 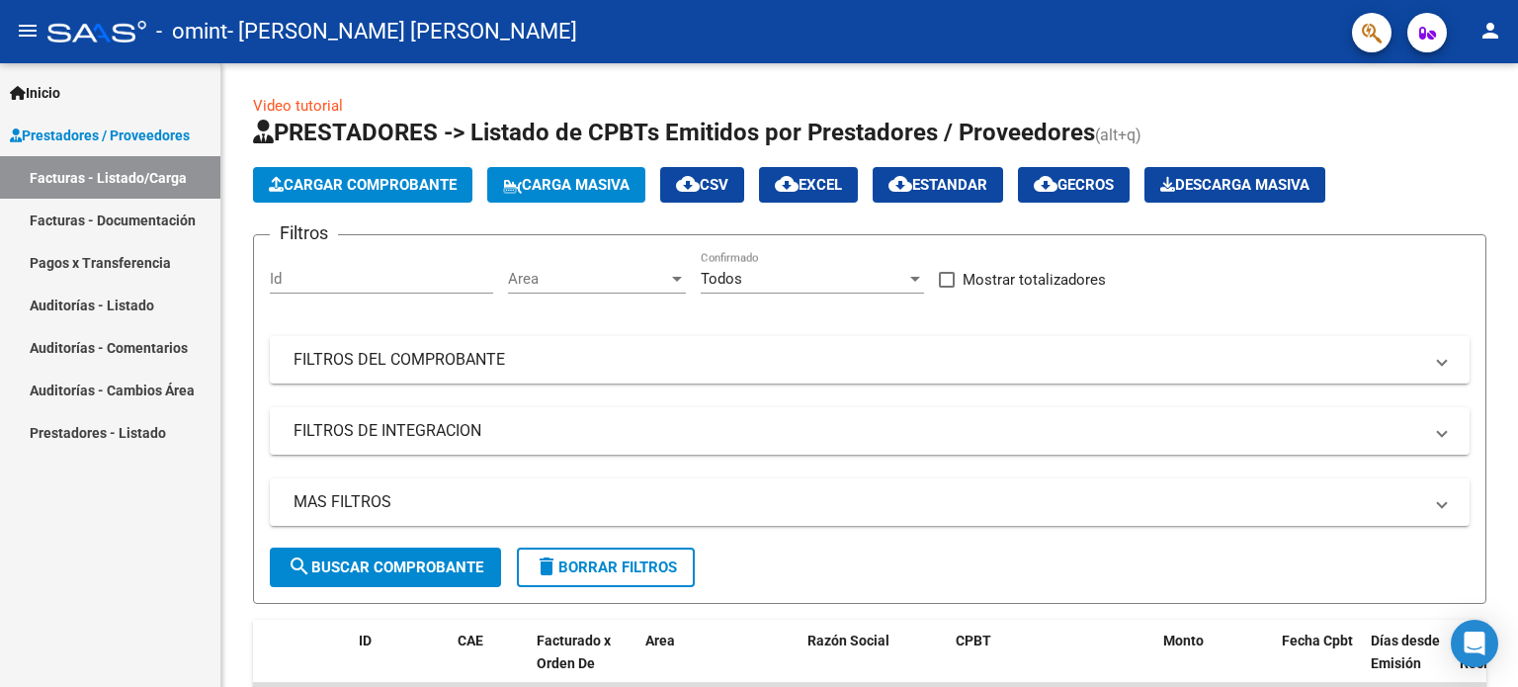 What do you see at coordinates (1183, 640) in the screenshot?
I see `span: Monto` at bounding box center [1183, 640].